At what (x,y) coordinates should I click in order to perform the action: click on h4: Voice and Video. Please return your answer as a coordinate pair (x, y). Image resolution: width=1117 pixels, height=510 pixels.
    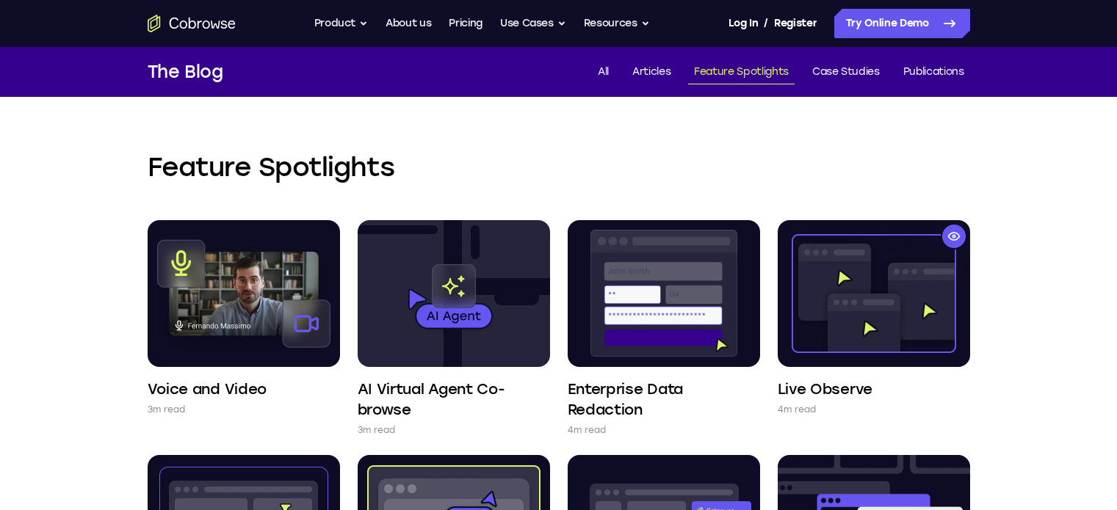
    Looking at the image, I should click on (207, 389).